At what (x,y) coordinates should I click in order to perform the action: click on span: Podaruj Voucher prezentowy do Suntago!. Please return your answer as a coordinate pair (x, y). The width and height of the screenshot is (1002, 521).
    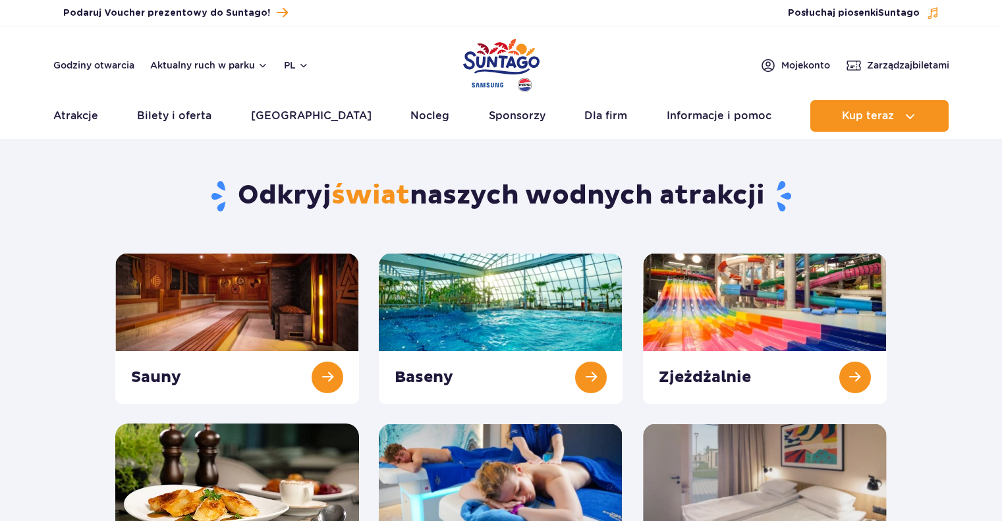
    Looking at the image, I should click on (167, 13).